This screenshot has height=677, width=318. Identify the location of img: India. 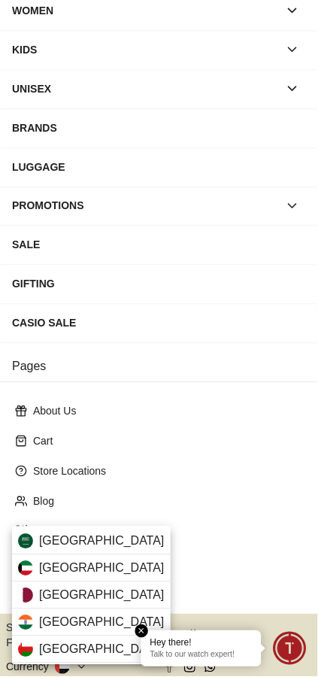
(26, 623).